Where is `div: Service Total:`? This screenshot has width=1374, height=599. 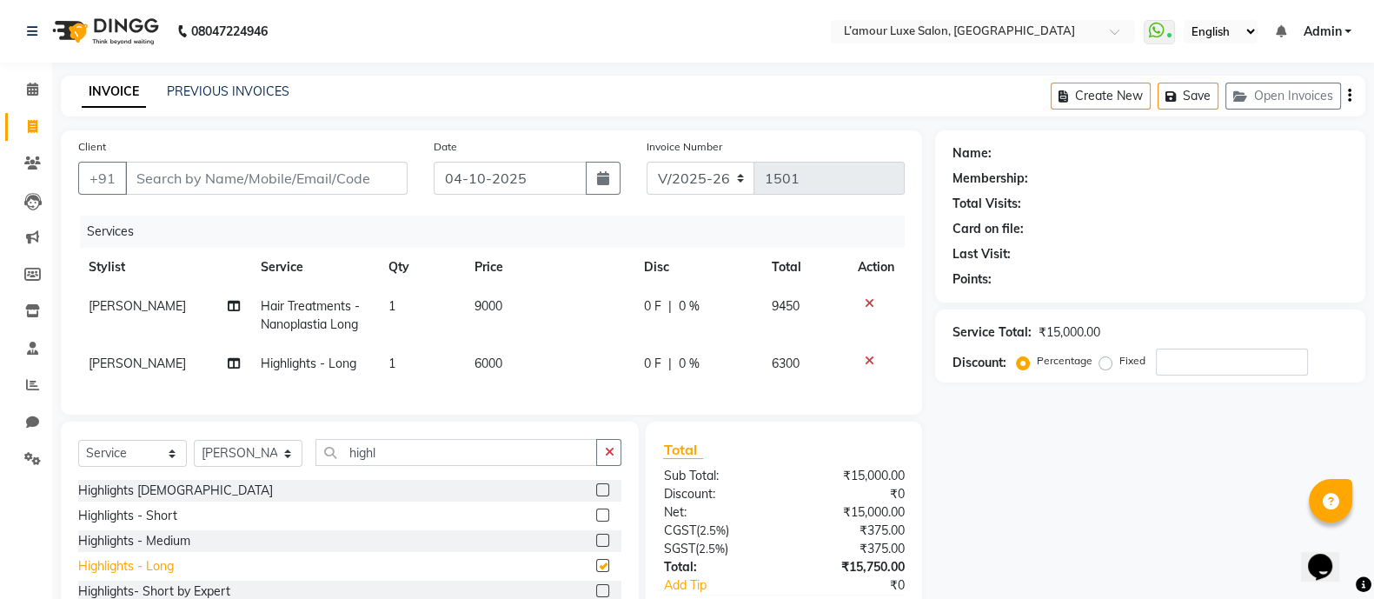 div: Service Total: is located at coordinates (992, 332).